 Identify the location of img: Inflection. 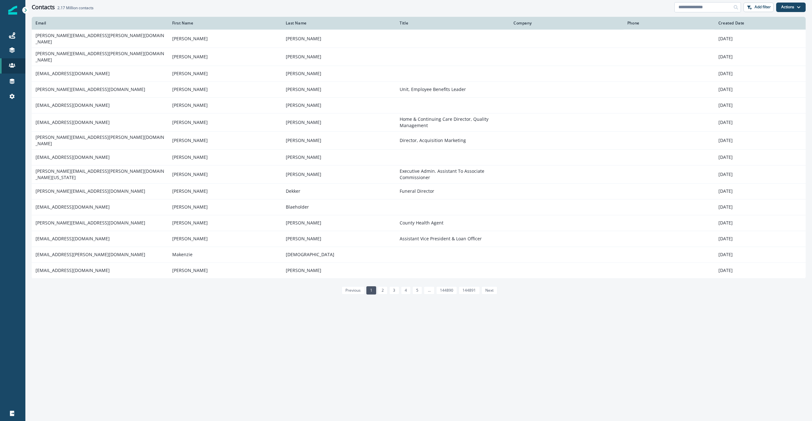
(13, 10).